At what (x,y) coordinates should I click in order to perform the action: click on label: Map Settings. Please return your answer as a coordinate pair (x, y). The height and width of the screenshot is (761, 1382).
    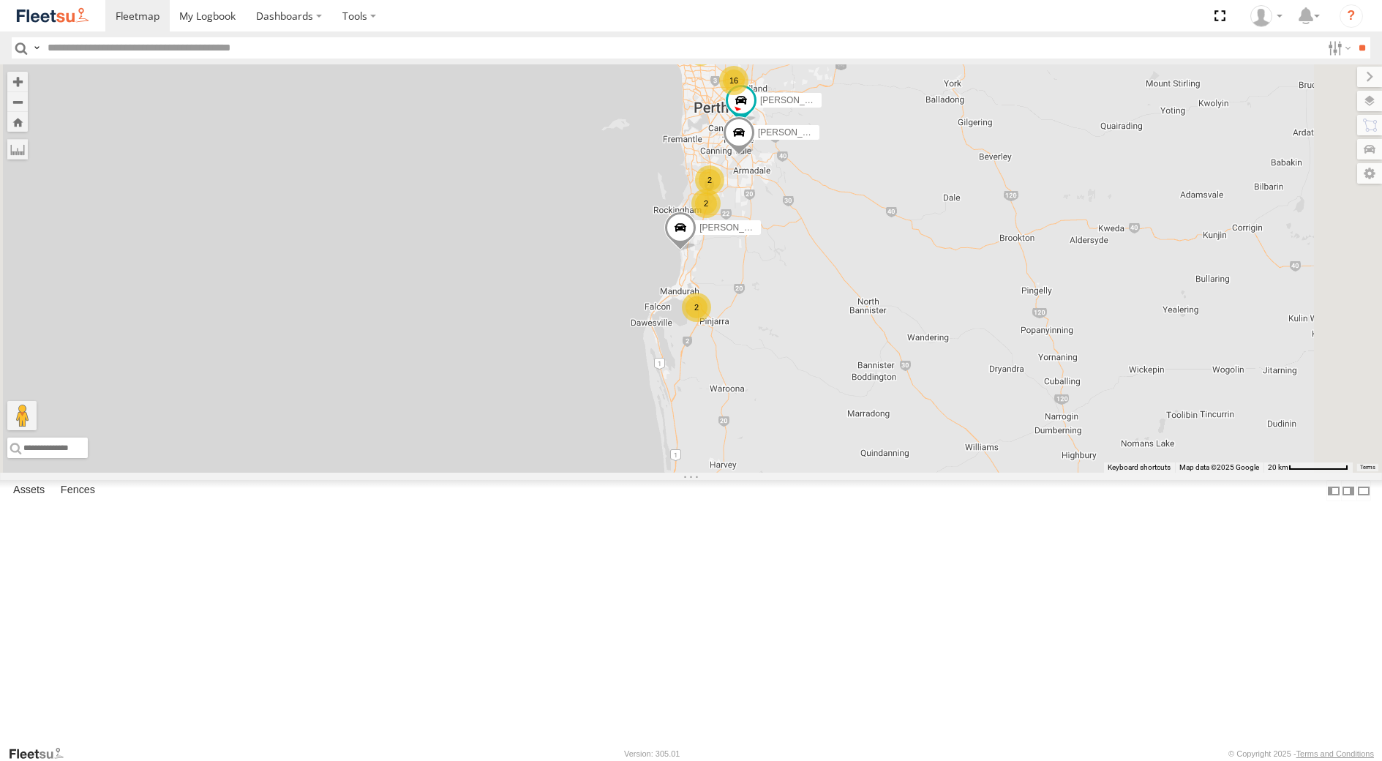
    Looking at the image, I should click on (1369, 173).